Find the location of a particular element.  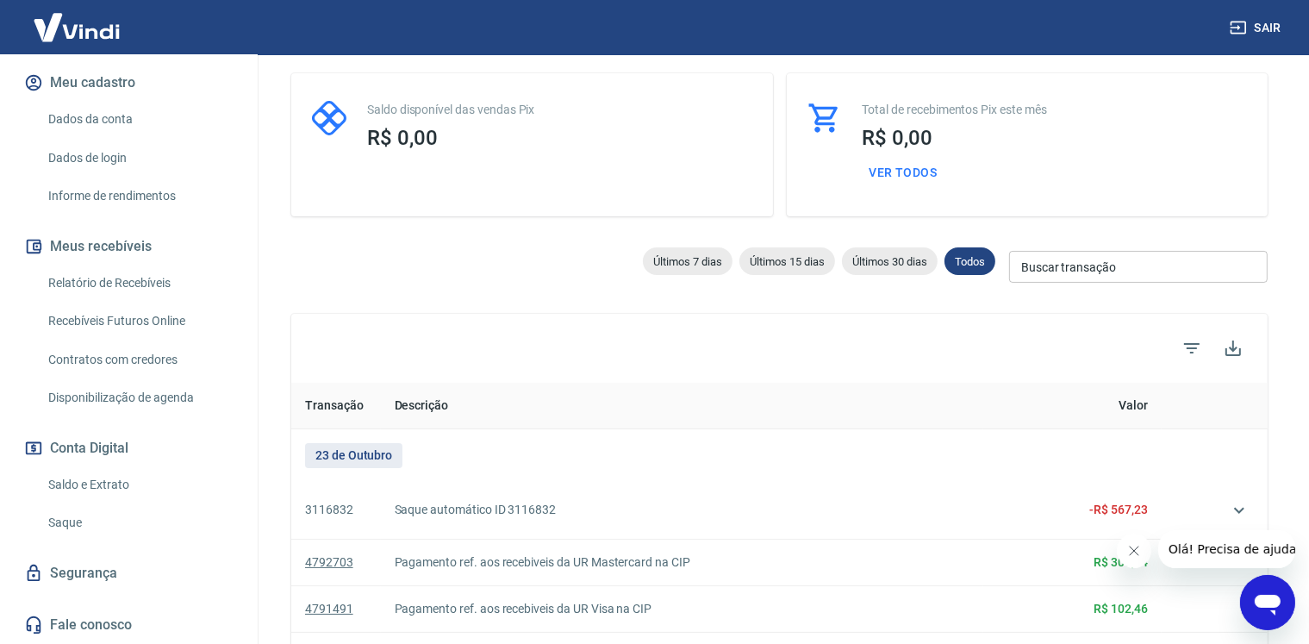

a: Dados da conta is located at coordinates (139, 119).